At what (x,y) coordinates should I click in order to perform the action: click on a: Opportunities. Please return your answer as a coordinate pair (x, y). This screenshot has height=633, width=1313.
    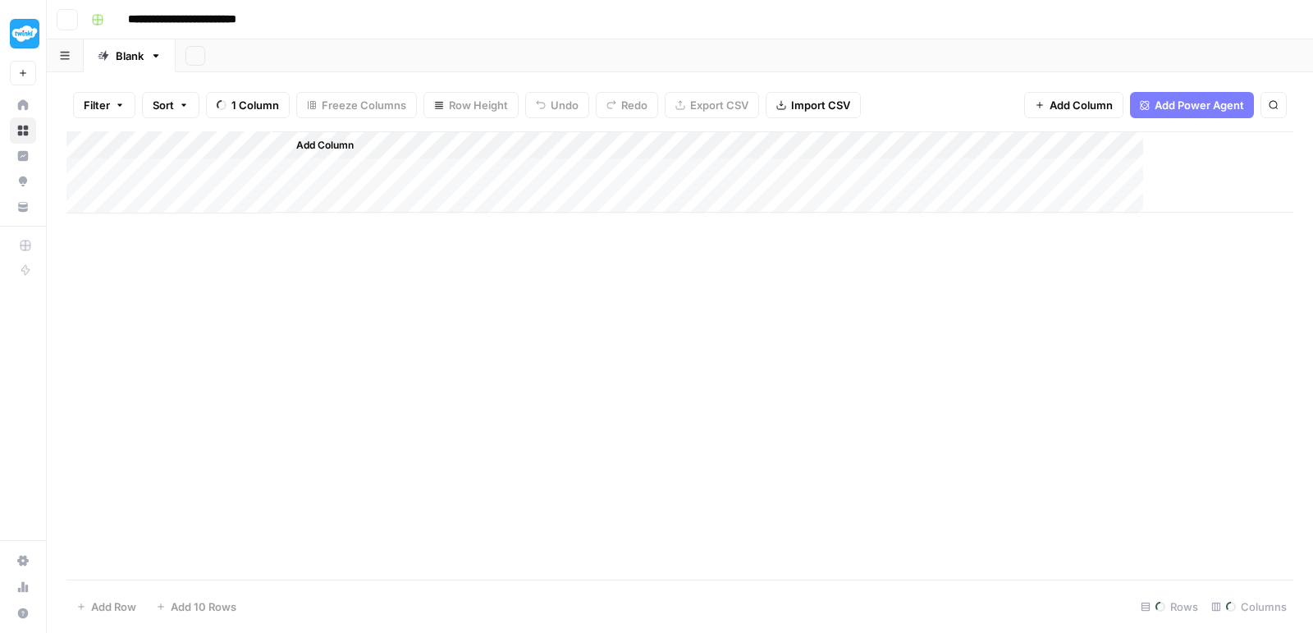
    Looking at the image, I should click on (23, 181).